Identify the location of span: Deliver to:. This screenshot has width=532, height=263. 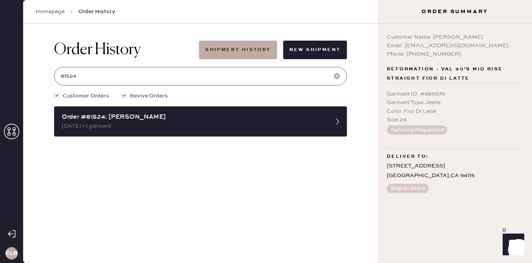
(408, 157).